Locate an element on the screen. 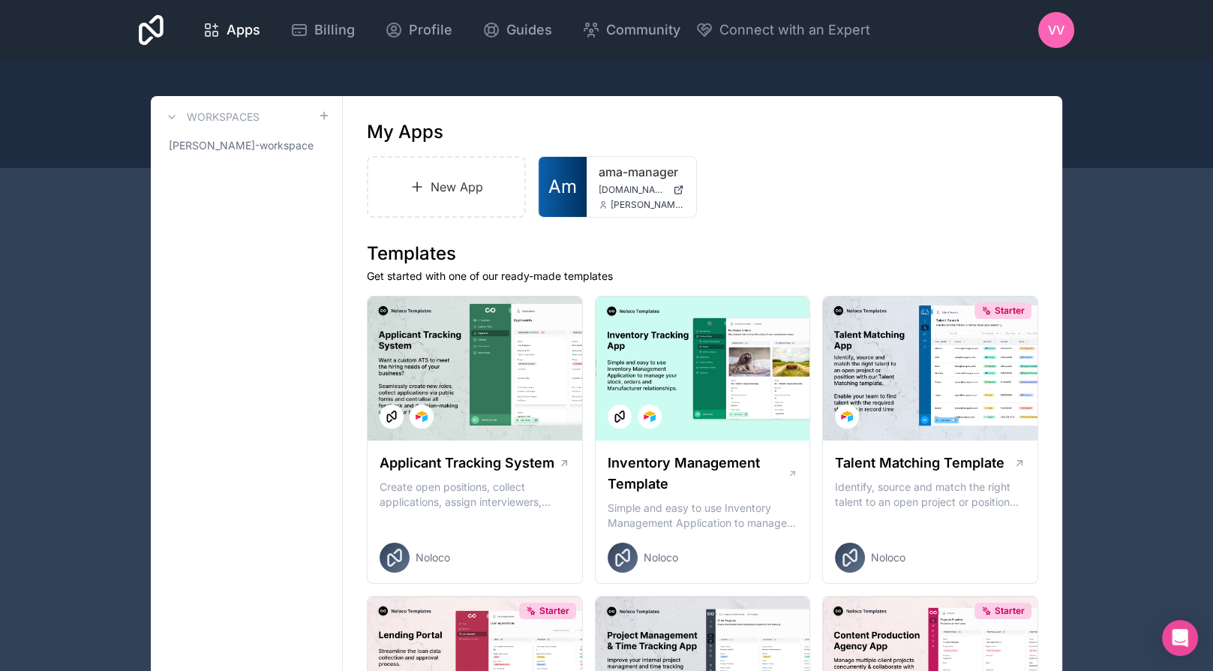 This screenshot has width=1213, height=671. h1: My Apps is located at coordinates (405, 132).